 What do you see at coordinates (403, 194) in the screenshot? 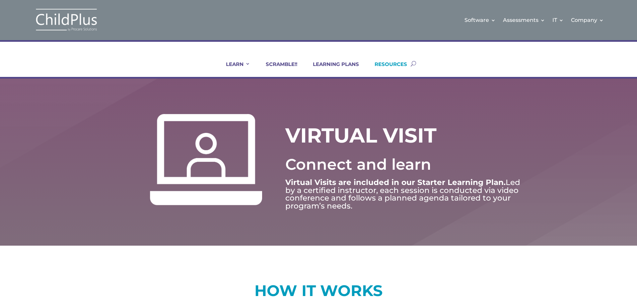
I see `span: Led by a certified instructor, each session is conducted via video conference and follows a plann...` at bounding box center [403, 194].